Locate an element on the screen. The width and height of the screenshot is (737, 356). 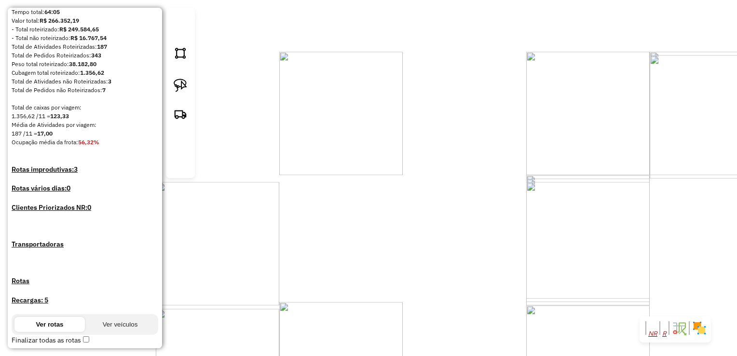
div: Peso total roteirizado: is located at coordinates (85, 64).